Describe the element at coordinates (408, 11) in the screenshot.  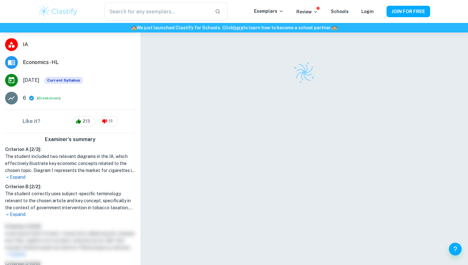
I see `a: JOIN FOR FREE` at that location.